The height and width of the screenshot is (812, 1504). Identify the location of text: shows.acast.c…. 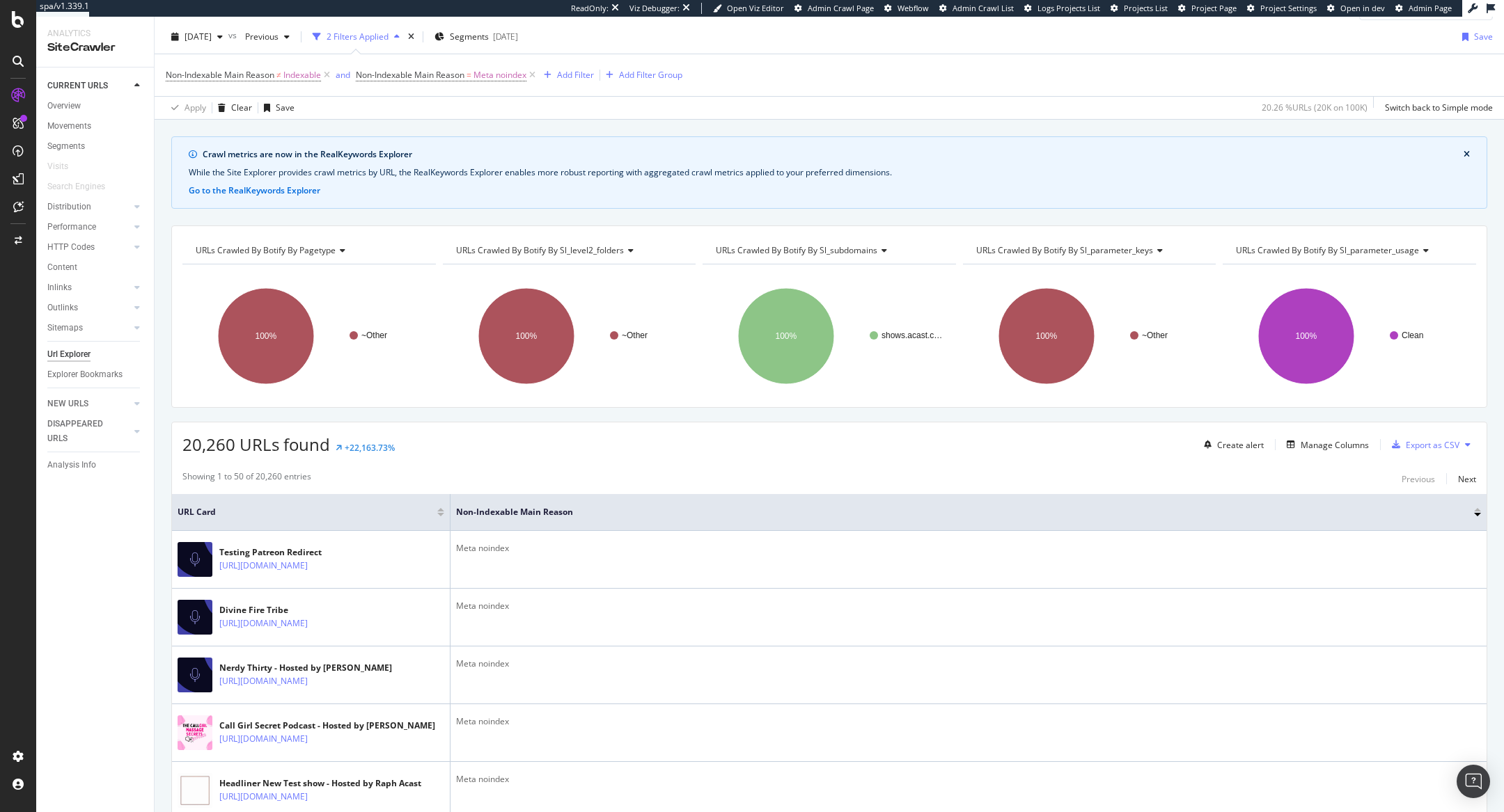
(911, 335).